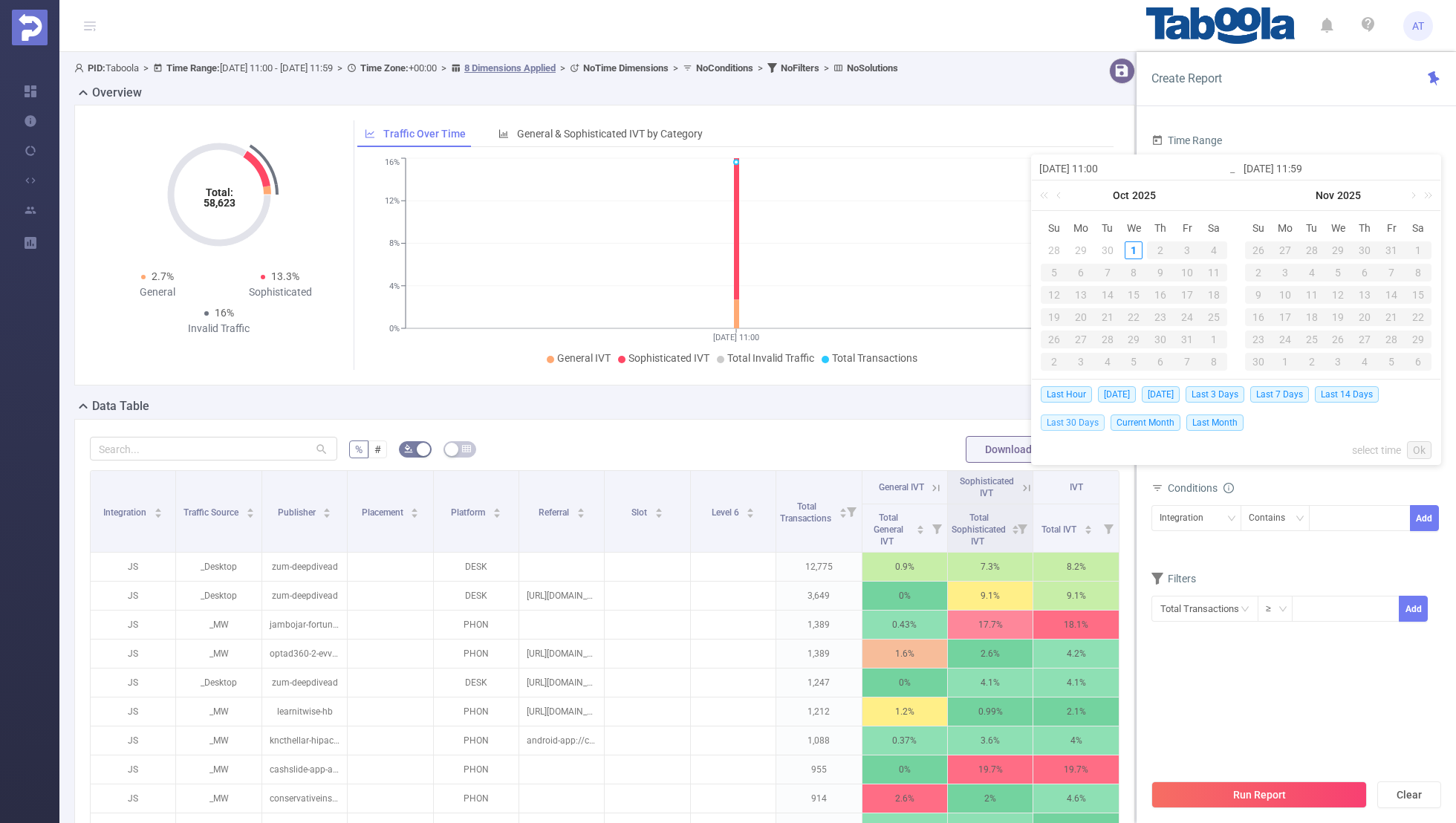  Describe the element at coordinates (1215, 423) in the screenshot. I see `span: Last Month` at that location.